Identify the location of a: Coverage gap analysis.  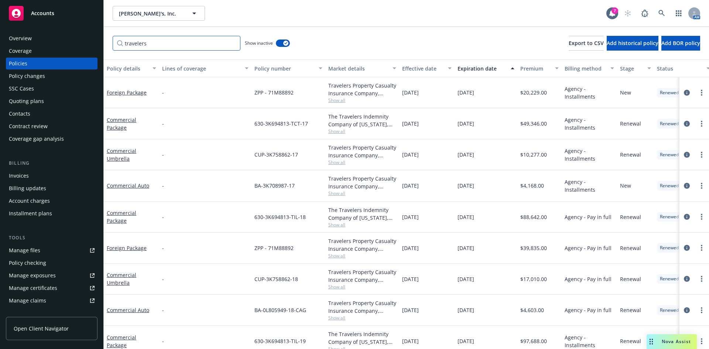
(52, 139).